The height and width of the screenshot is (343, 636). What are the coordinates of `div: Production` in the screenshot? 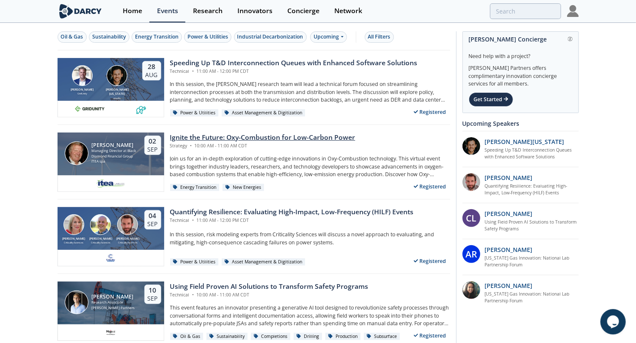 It's located at (343, 337).